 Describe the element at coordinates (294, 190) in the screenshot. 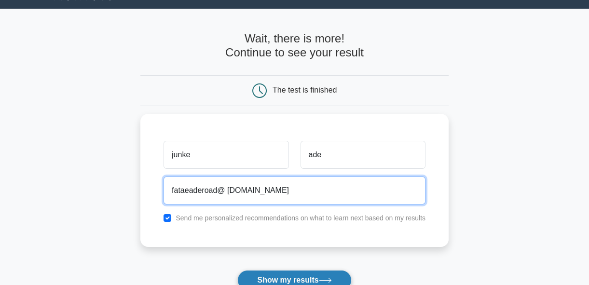

I see `input: Email` at that location.